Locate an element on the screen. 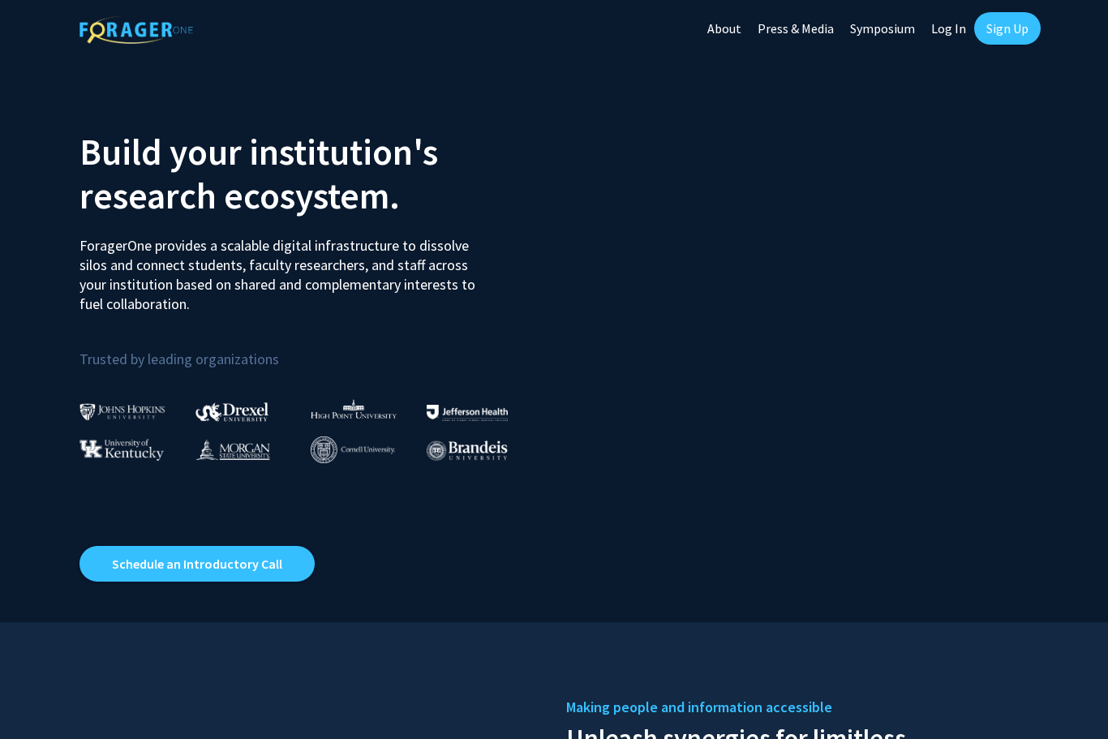 The width and height of the screenshot is (1108, 739). img: High Point University is located at coordinates (354, 409).